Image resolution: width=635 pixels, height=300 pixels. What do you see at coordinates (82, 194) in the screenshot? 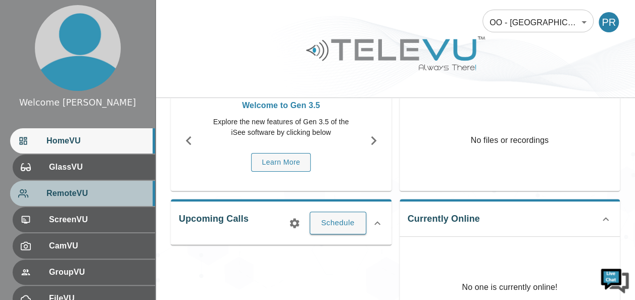
I see `div: RemoteVU` at bounding box center [82, 194].